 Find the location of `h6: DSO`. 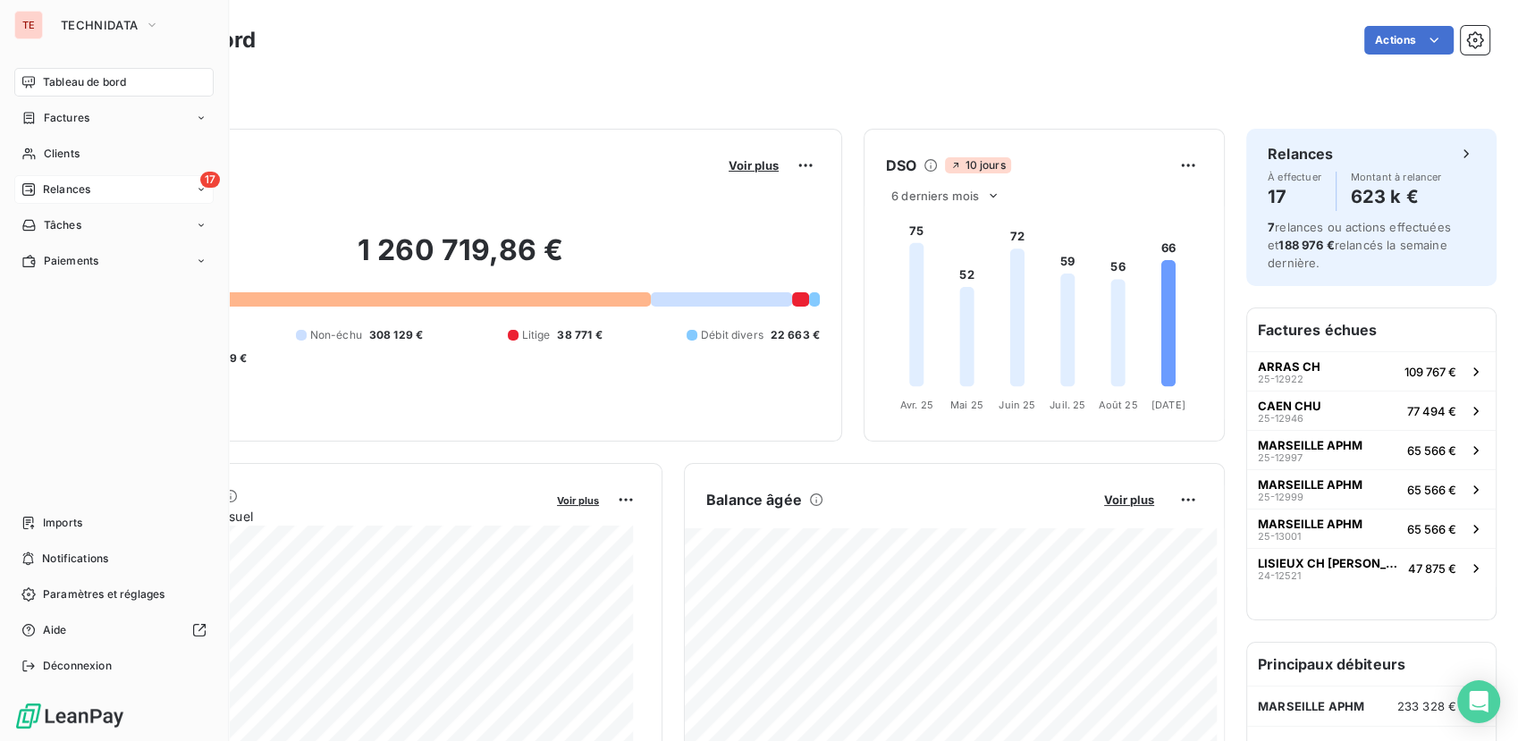

h6: DSO is located at coordinates (901, 165).